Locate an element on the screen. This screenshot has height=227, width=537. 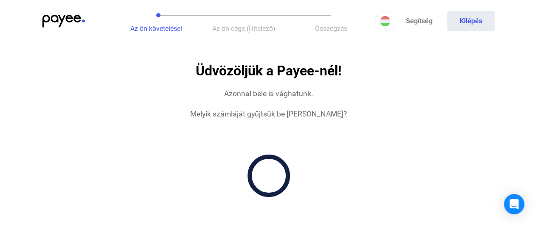
span: Az ön követelései is located at coordinates (156, 28).